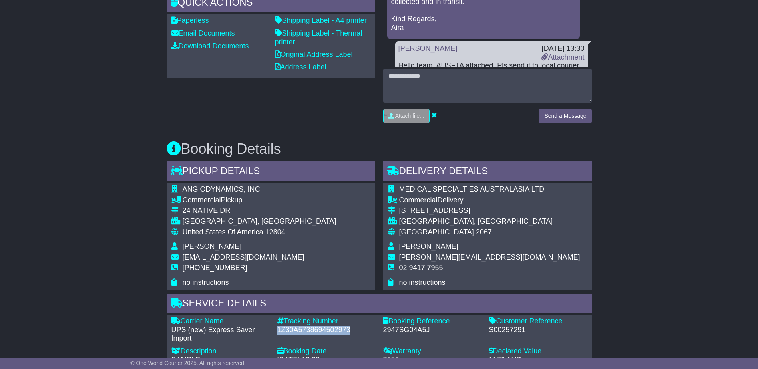  Describe the element at coordinates (432, 360) in the screenshot. I see `div: $250` at that location.